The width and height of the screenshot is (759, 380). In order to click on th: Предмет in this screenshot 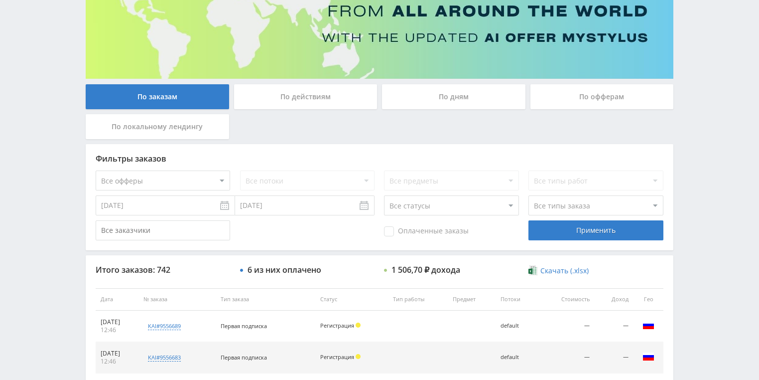, I will do `click(472, 299)`.